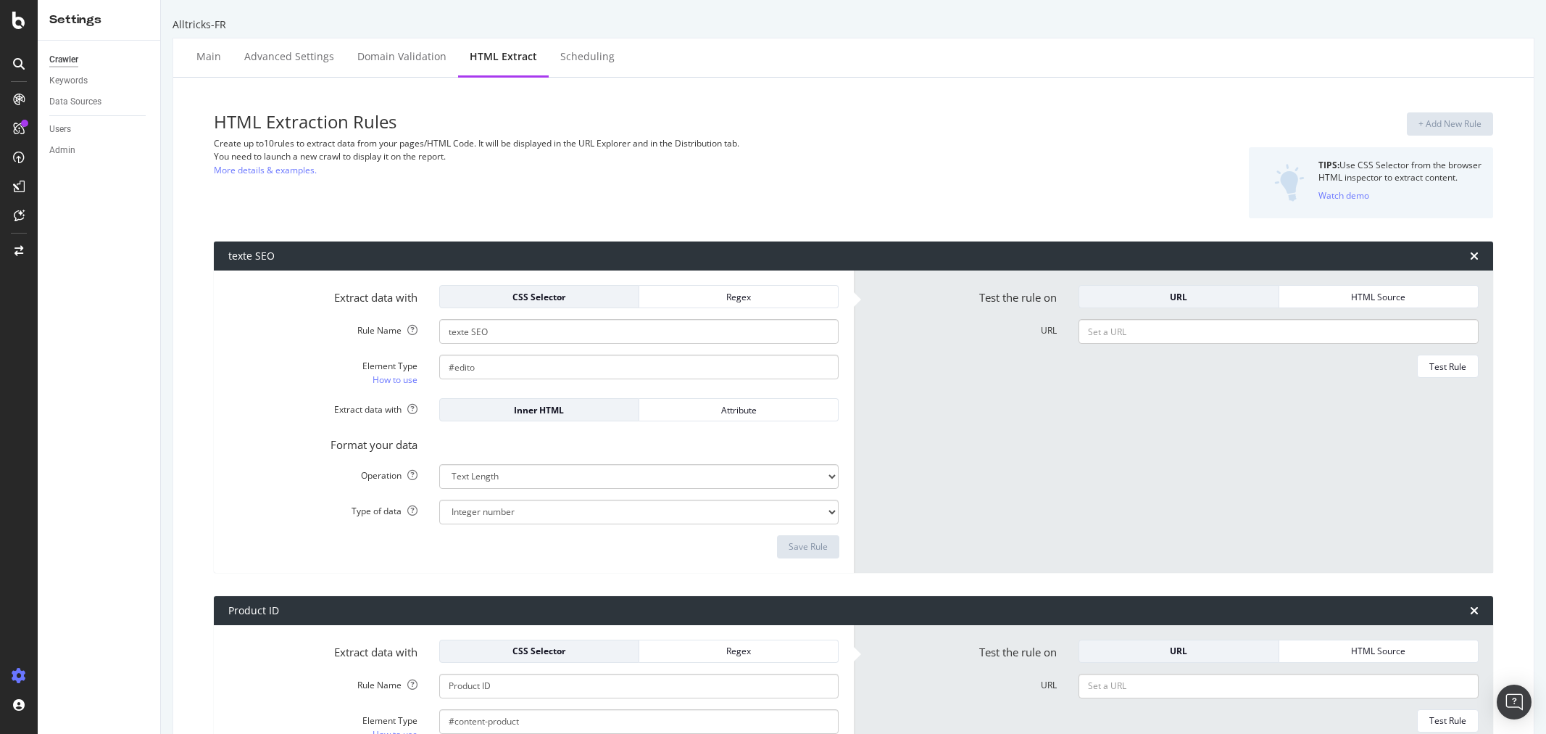  I want to click on div: Inner HTML, so click(539, 410).